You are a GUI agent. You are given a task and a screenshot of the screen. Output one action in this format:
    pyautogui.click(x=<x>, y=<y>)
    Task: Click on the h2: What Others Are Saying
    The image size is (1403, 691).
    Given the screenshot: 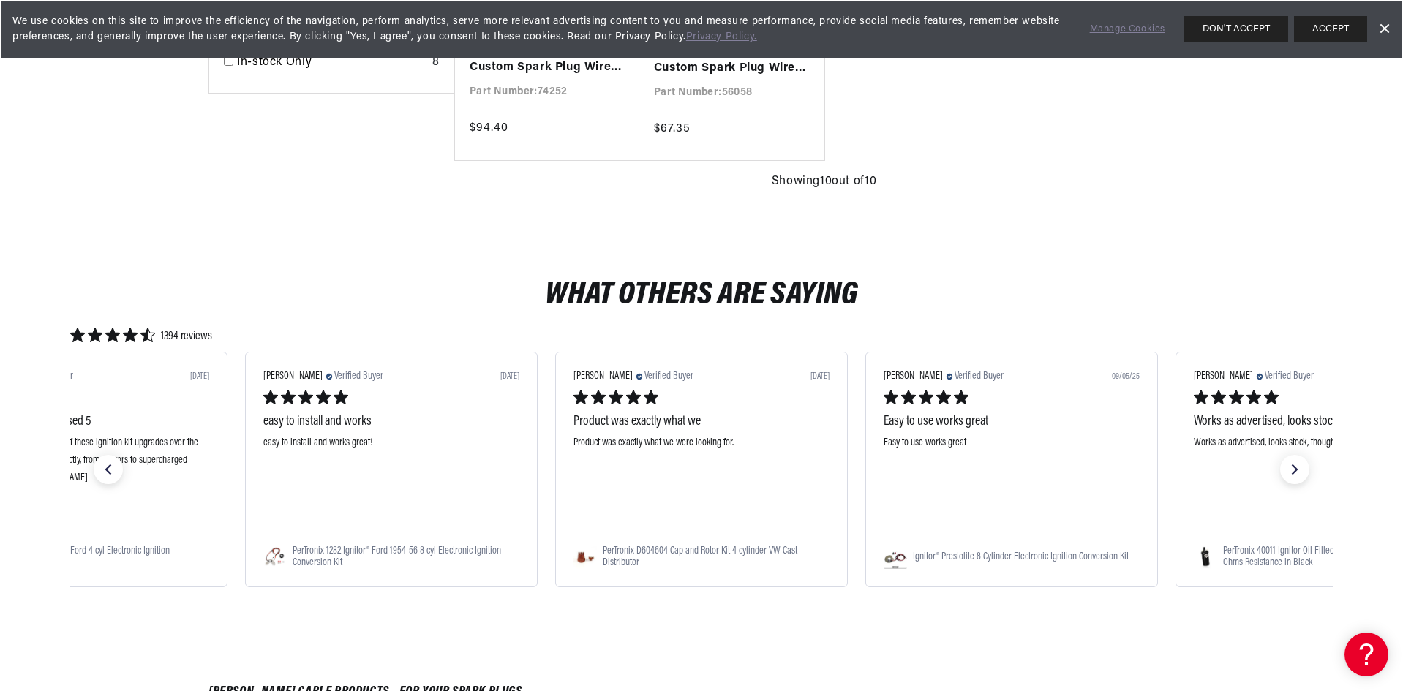 What is the action you would take?
    pyautogui.click(x=701, y=295)
    